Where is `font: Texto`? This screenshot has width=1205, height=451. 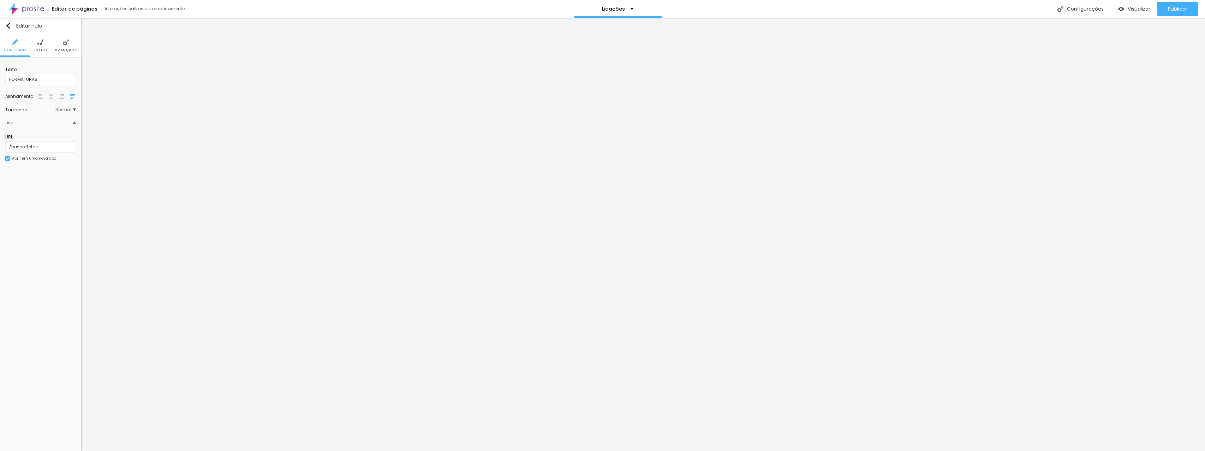 font: Texto is located at coordinates (11, 69).